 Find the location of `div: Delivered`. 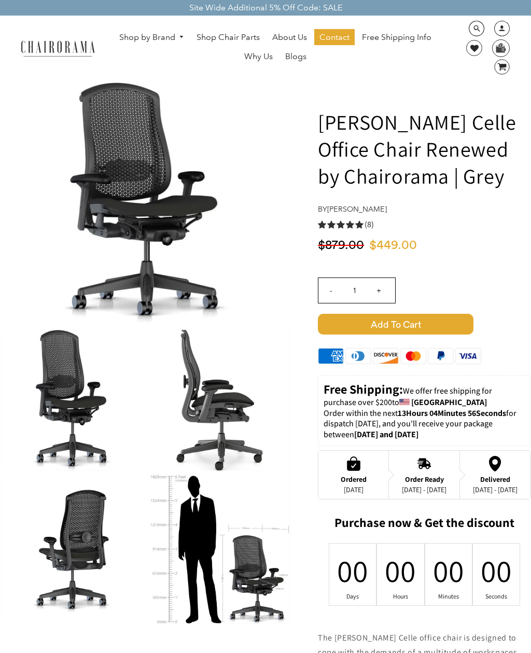

div: Delivered is located at coordinates (495, 479).